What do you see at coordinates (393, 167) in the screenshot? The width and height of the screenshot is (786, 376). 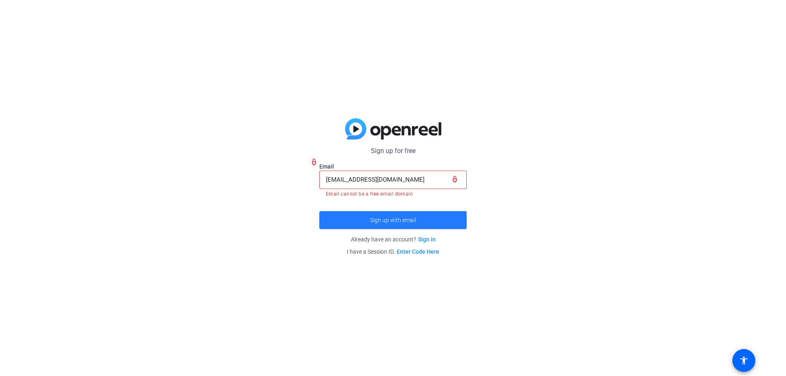 I see `label: Email` at bounding box center [393, 167].